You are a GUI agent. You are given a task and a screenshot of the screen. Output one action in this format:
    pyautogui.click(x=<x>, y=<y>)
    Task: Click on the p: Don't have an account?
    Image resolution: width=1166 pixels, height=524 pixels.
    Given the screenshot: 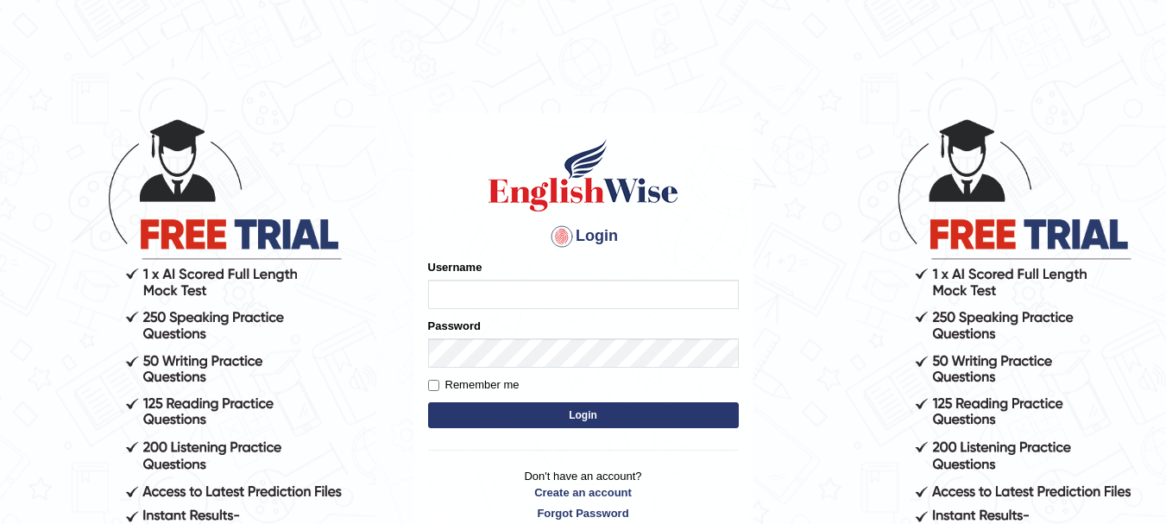 What is the action you would take?
    pyautogui.click(x=583, y=494)
    